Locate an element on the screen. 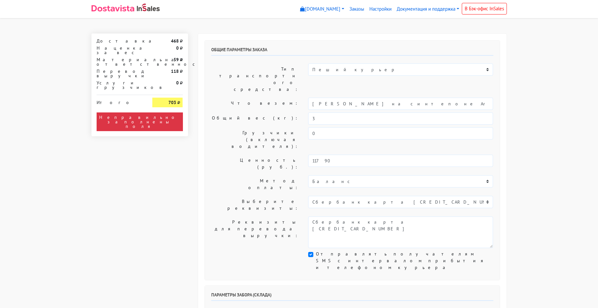  div: Наценка за вес is located at coordinates (120, 50).